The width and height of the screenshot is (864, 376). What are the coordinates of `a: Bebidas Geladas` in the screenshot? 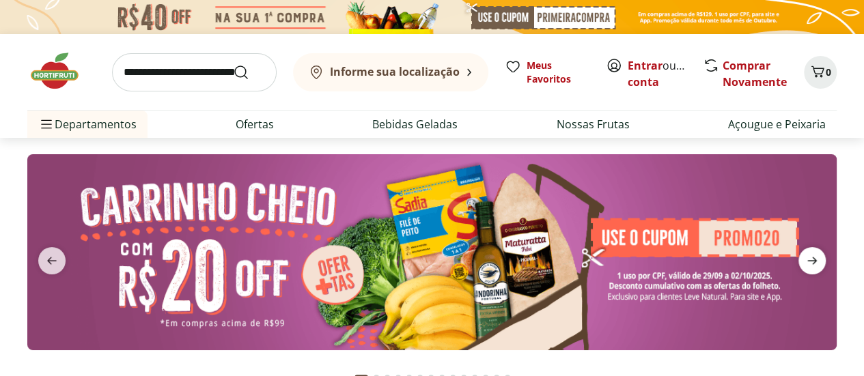 It's located at (414, 124).